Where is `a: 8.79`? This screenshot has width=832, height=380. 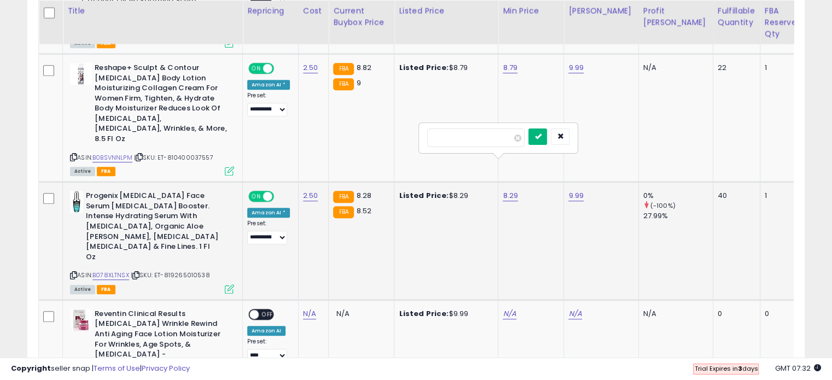 a: 8.79 is located at coordinates (510, 68).